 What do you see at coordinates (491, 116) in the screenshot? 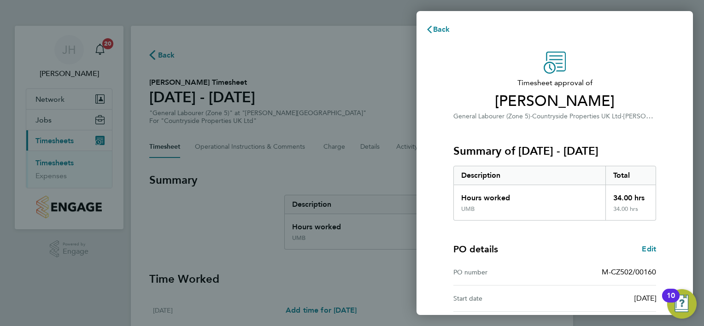
I see `span: General Labourer (Zone 5)` at bounding box center [491, 116].